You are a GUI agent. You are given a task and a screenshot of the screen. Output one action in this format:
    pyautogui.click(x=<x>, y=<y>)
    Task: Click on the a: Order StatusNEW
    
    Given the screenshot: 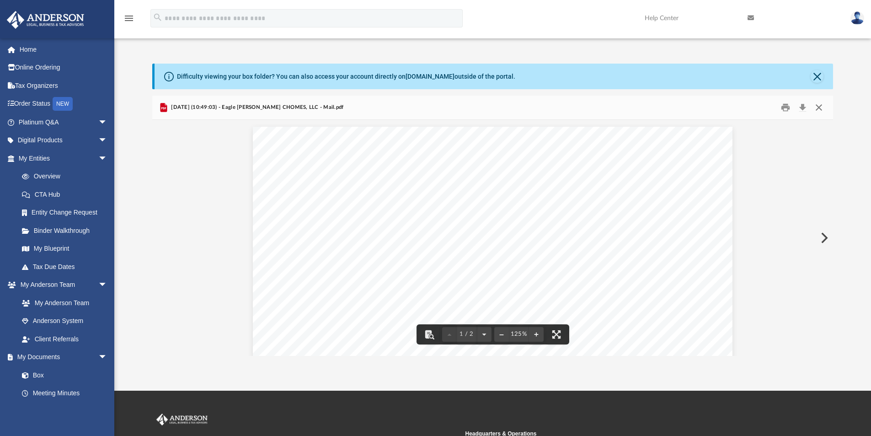 What is the action you would take?
    pyautogui.click(x=64, y=104)
    